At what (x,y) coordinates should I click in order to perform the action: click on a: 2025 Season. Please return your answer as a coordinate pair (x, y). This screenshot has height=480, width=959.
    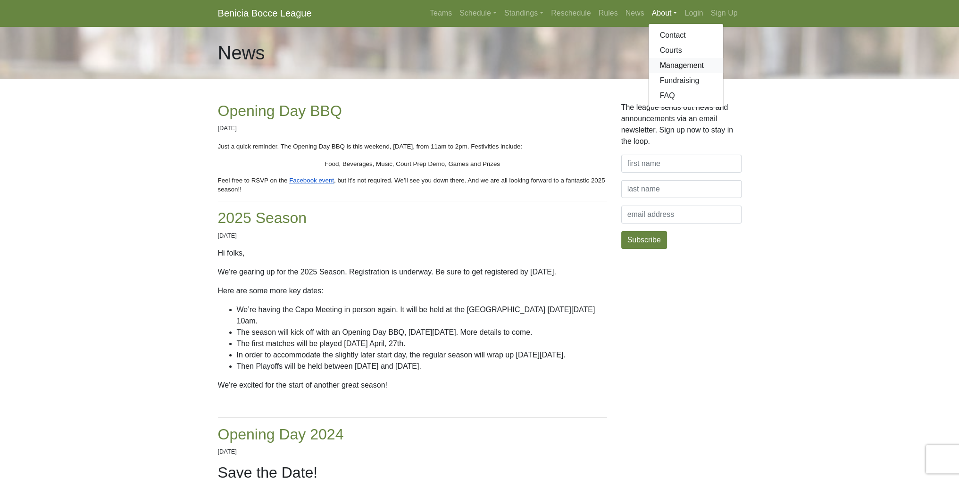
    Looking at the image, I should click on (262, 218).